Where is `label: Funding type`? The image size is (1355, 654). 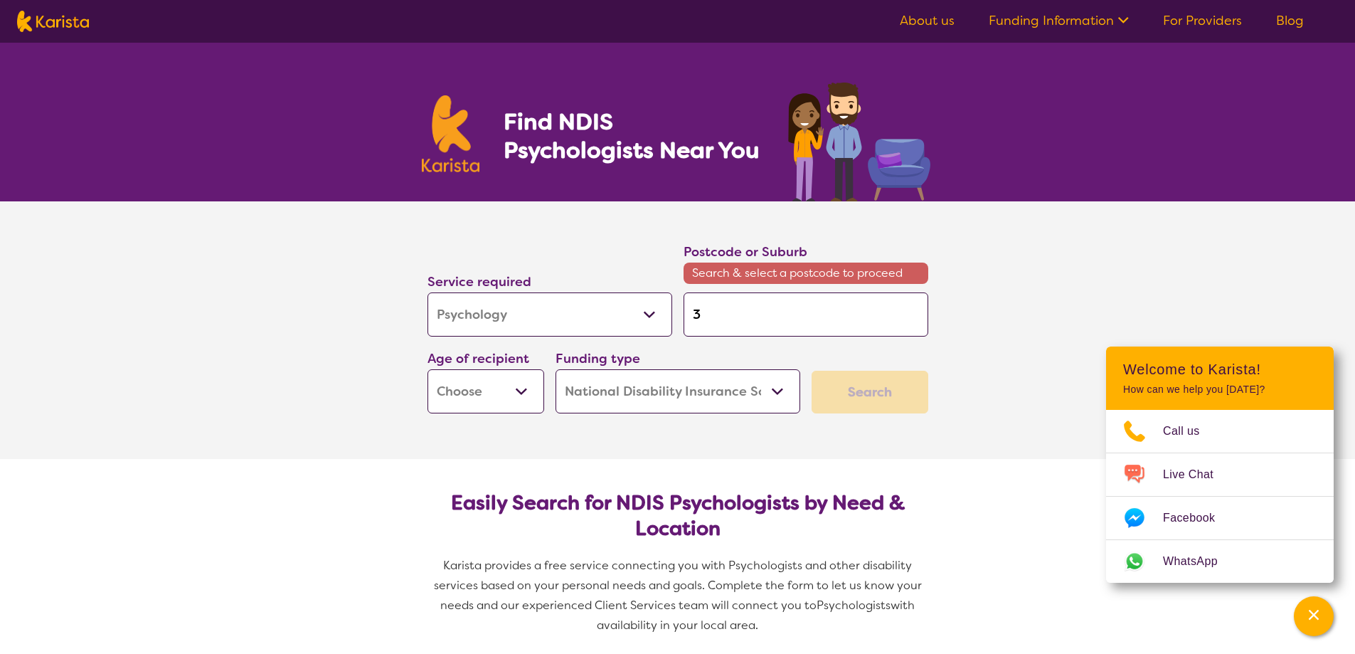 label: Funding type is located at coordinates (598, 359).